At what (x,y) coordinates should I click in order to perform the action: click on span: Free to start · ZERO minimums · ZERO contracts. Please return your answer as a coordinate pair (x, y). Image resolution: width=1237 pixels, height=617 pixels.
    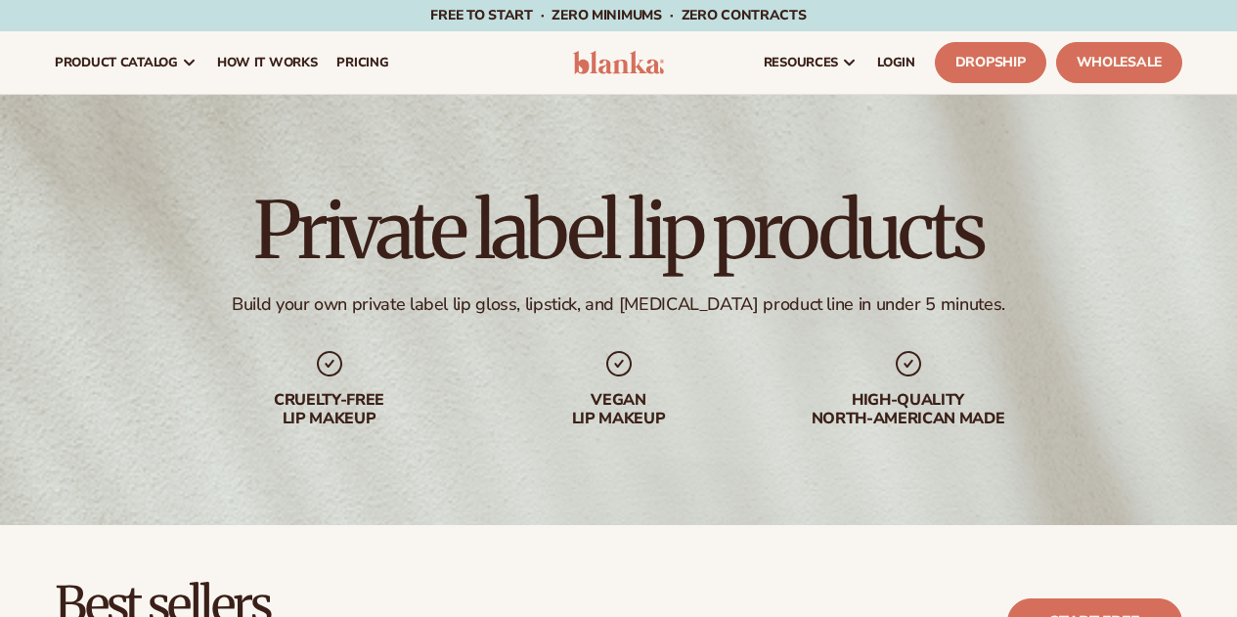
    Looking at the image, I should click on (618, 15).